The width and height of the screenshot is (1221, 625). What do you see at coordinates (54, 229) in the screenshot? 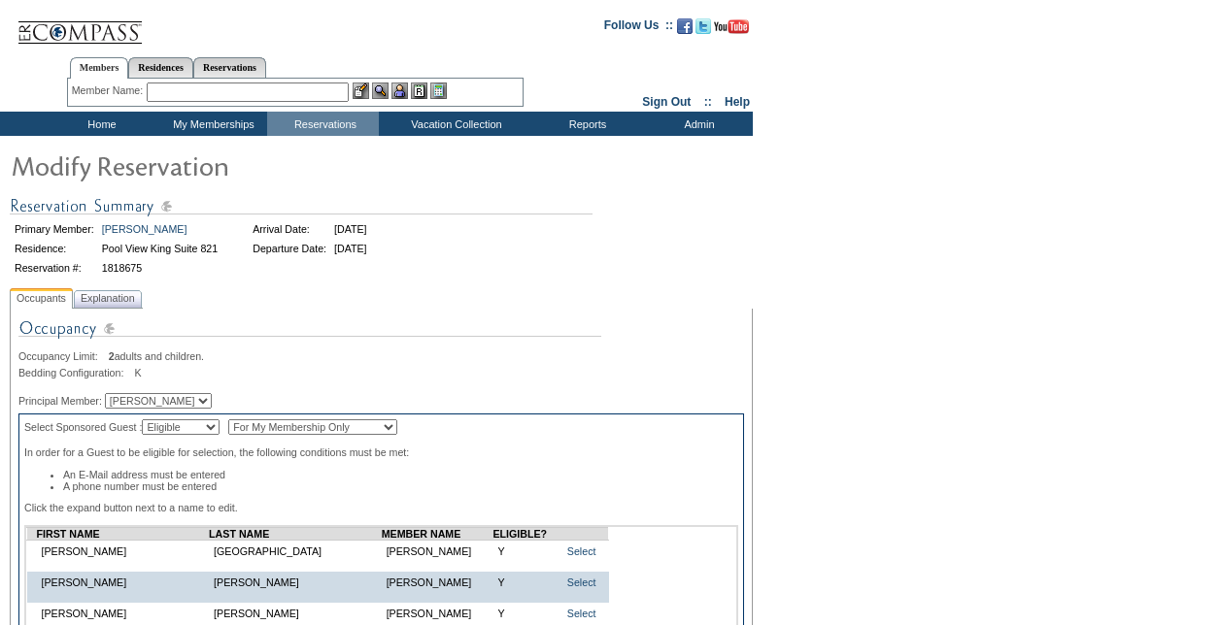
I see `td: Primary Member:` at bounding box center [54, 229].